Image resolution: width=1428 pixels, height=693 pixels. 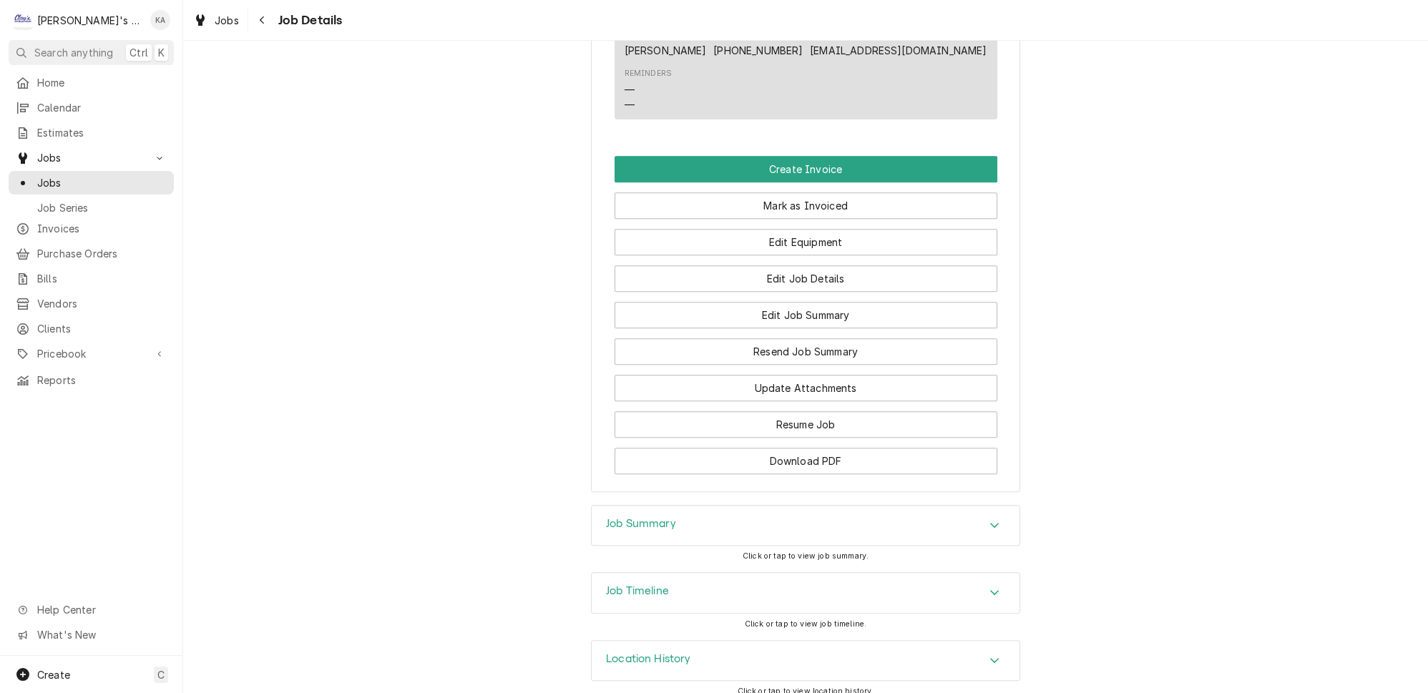 What do you see at coordinates (91, 157) in the screenshot?
I see `a: Go to Jobs` at bounding box center [91, 157].